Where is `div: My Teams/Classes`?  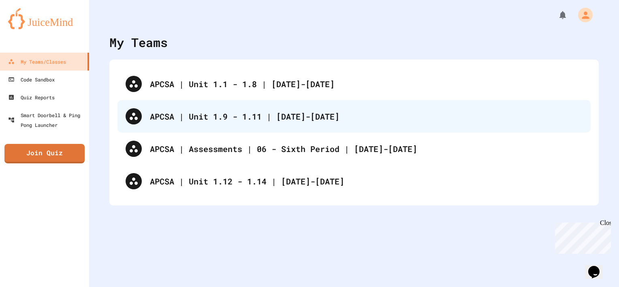
div: My Teams/Classes is located at coordinates (37, 62).